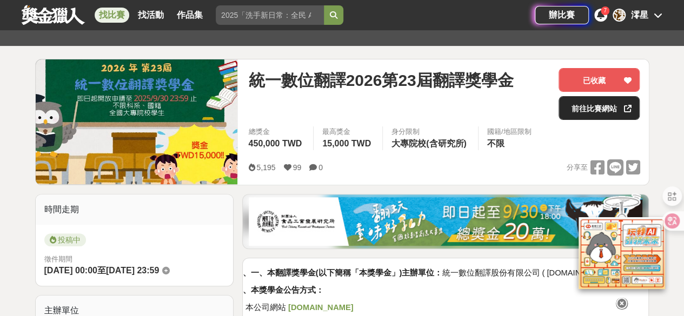  What do you see at coordinates (321, 168) in the screenshot?
I see `span: 0` at bounding box center [321, 168].